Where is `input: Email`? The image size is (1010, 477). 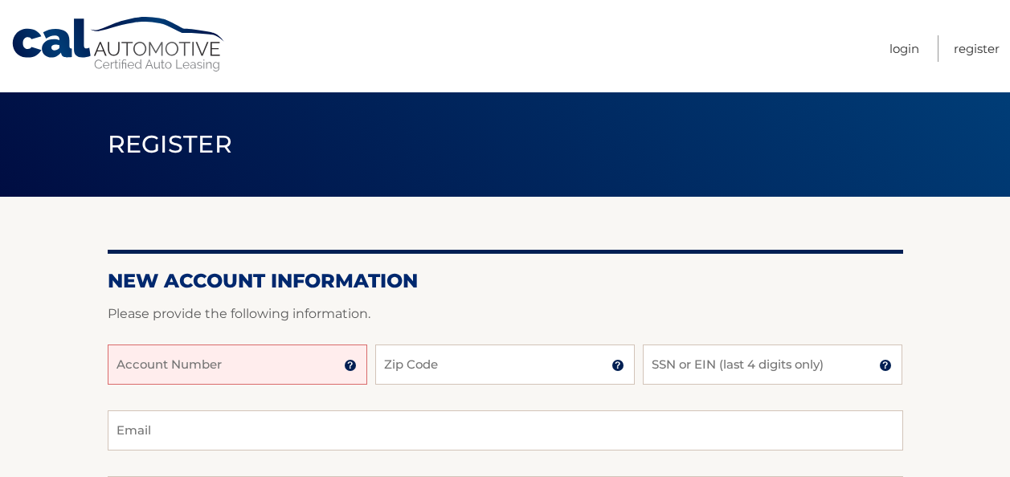
input: Email is located at coordinates (505, 431).